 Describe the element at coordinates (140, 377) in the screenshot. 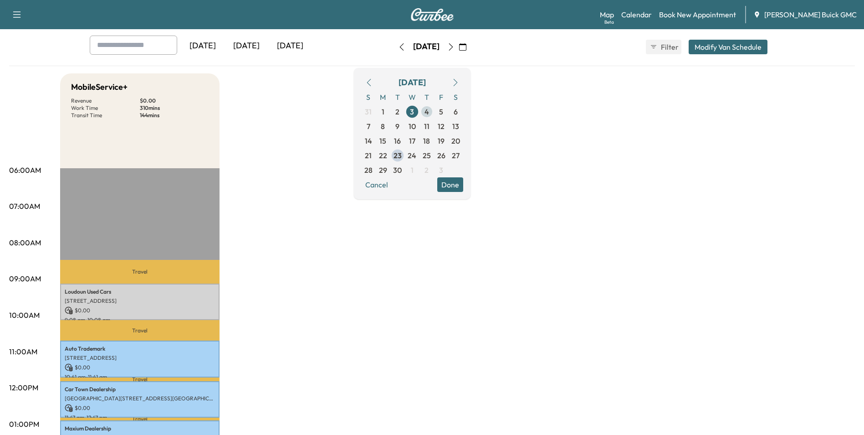

I see `p: 10:41 am - 11:41 am` at that location.